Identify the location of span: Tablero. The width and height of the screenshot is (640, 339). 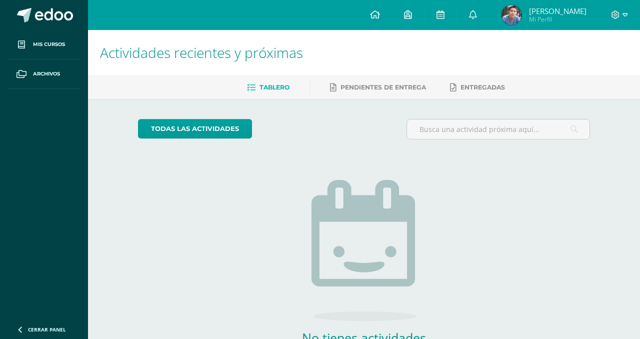
(275, 87).